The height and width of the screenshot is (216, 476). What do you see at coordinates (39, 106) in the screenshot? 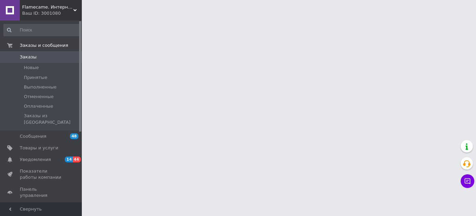
I see `span: Оплаченные` at bounding box center [39, 106].